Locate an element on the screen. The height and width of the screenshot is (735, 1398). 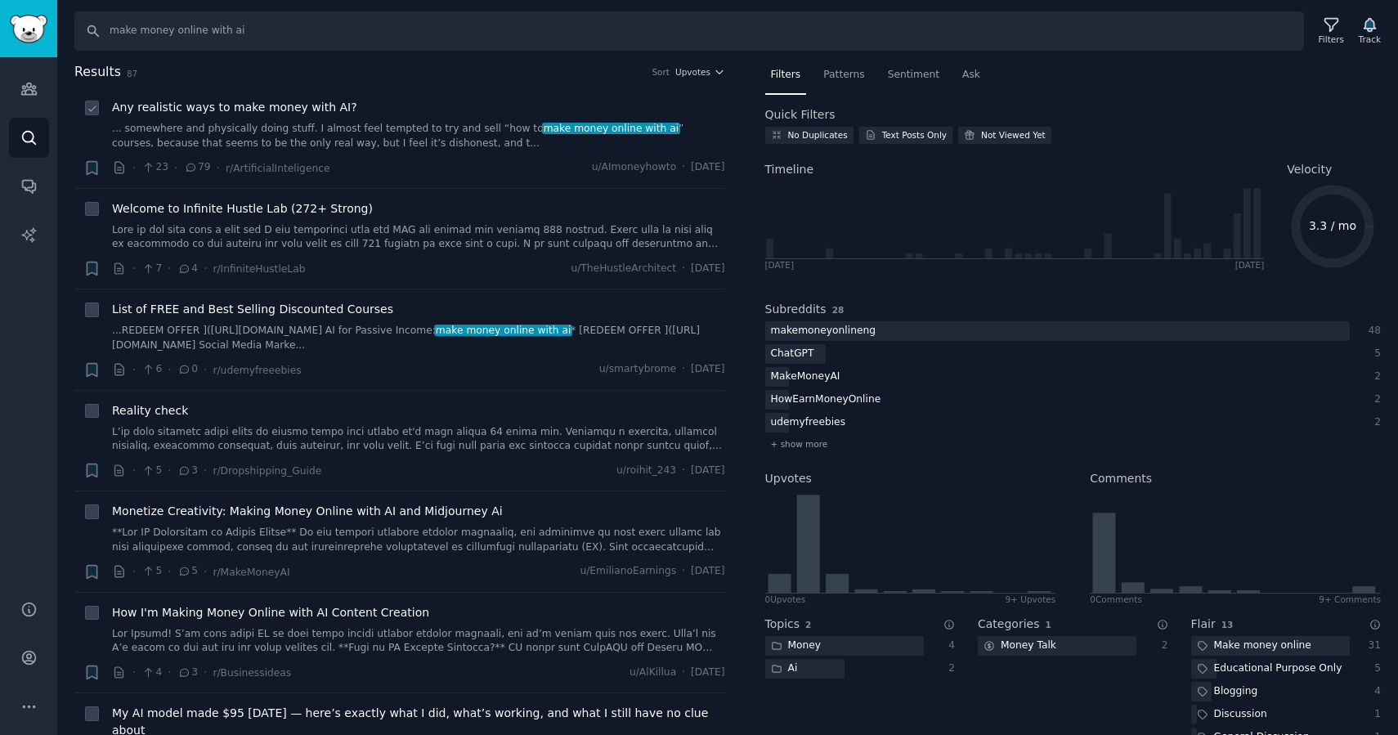
span: u/EmilianoEarnings is located at coordinates (628, 571).